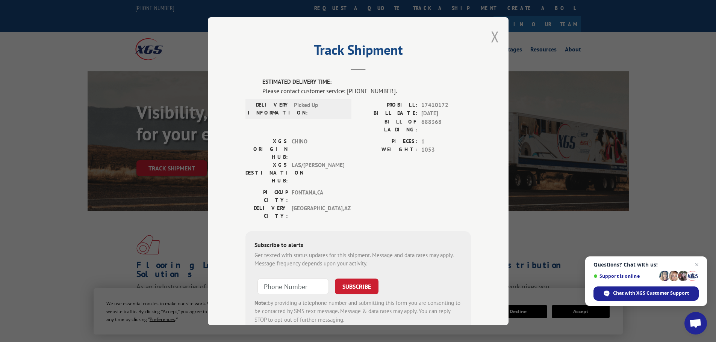  I want to click on span: Support is online, so click(625, 276).